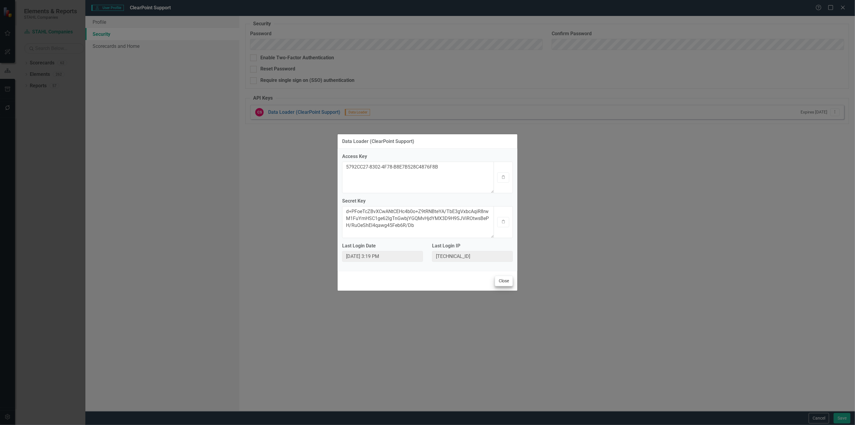 The width and height of the screenshot is (855, 425). Describe the element at coordinates (378, 141) in the screenshot. I see `div: Data Loader (ClearPoint Support)` at that location.